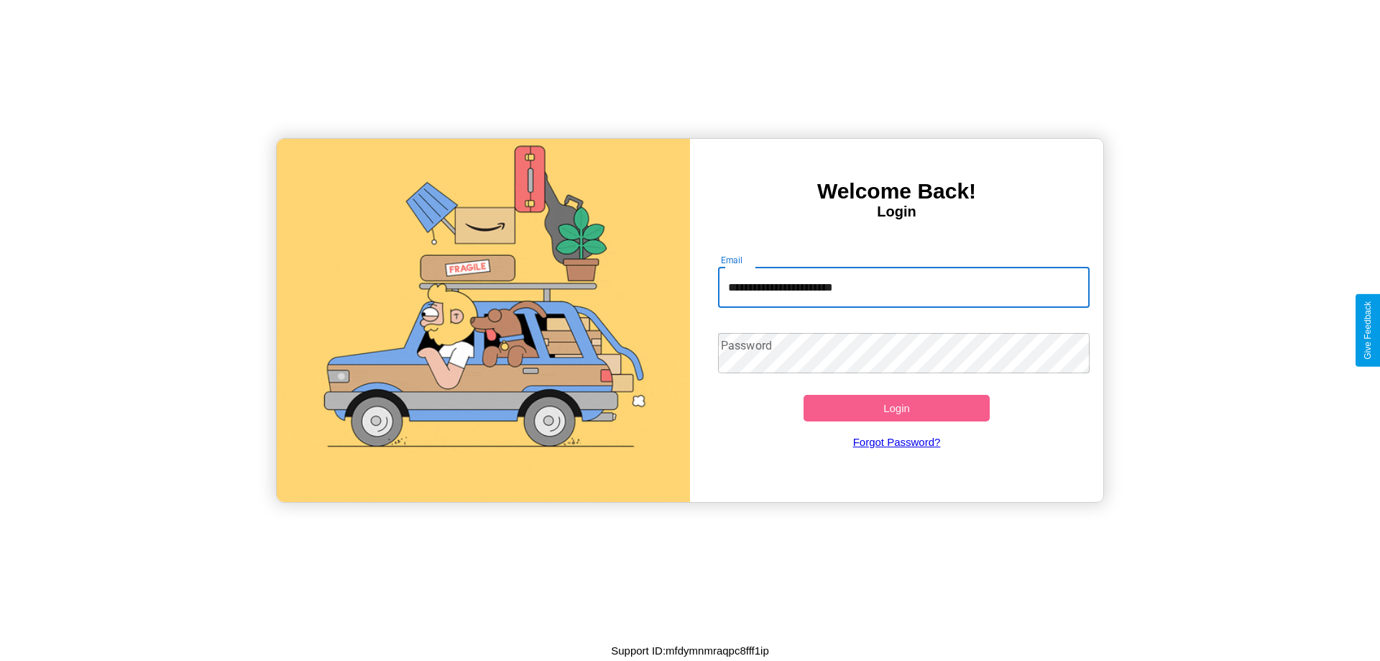 This screenshot has width=1380, height=661. Describe the element at coordinates (1368, 330) in the screenshot. I see `div: Give Feedback` at that location.